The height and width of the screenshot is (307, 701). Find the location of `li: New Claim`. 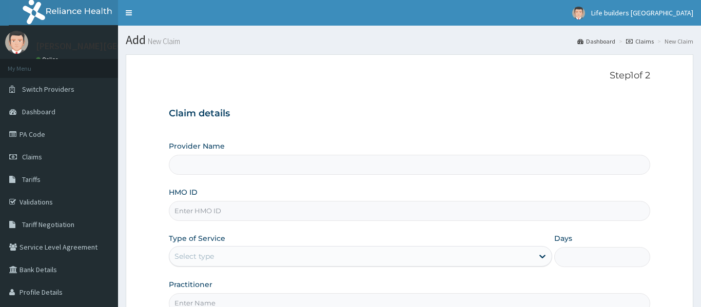

li: New Claim is located at coordinates (674, 41).